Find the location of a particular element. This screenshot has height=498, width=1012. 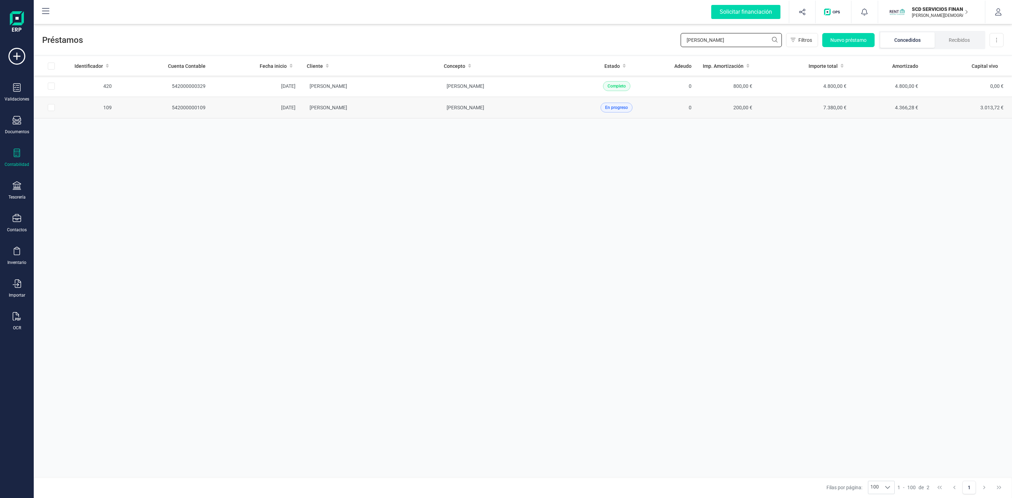

span: Fecha inicio is located at coordinates (273, 66).